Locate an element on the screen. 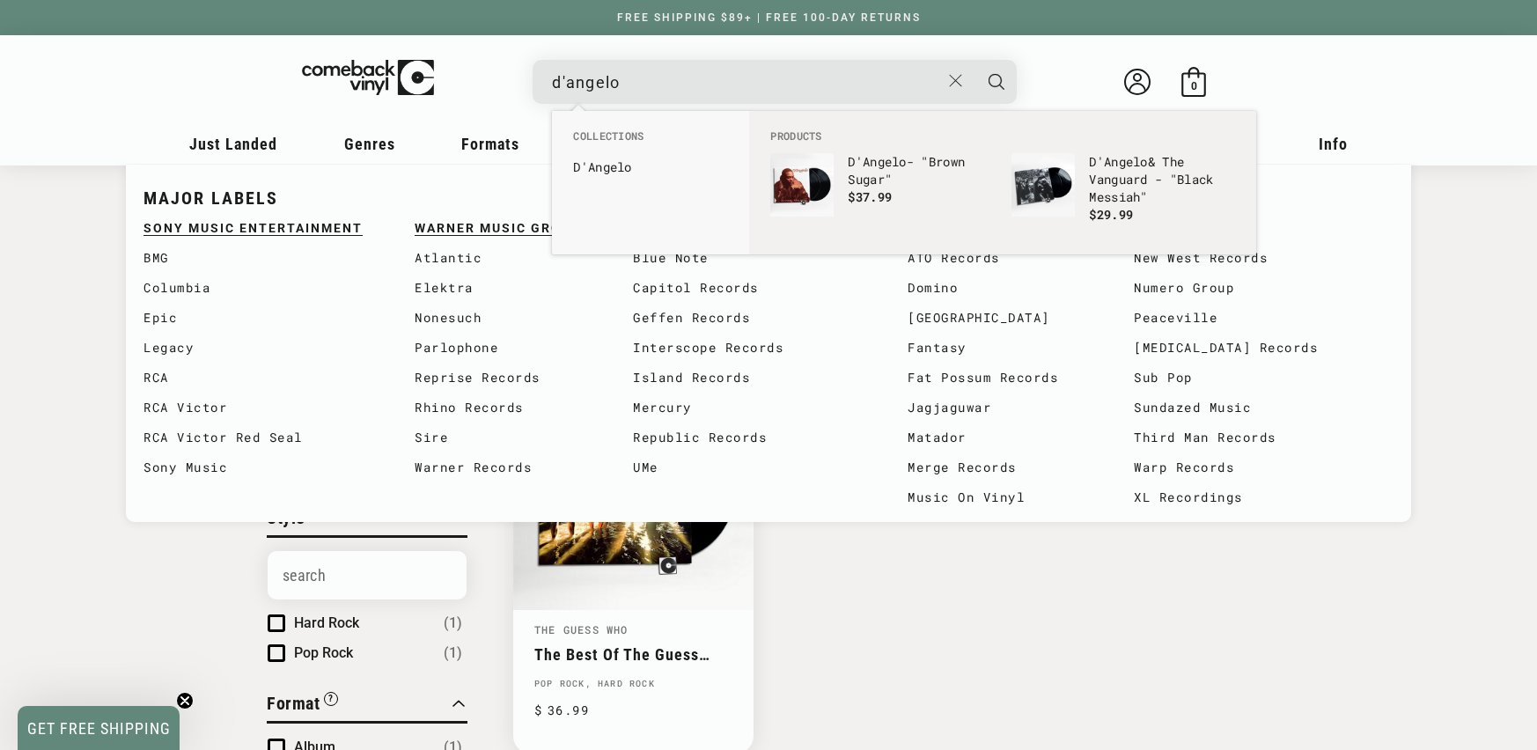 This screenshot has width=1537, height=750. a: Mercury is located at coordinates (753, 408).